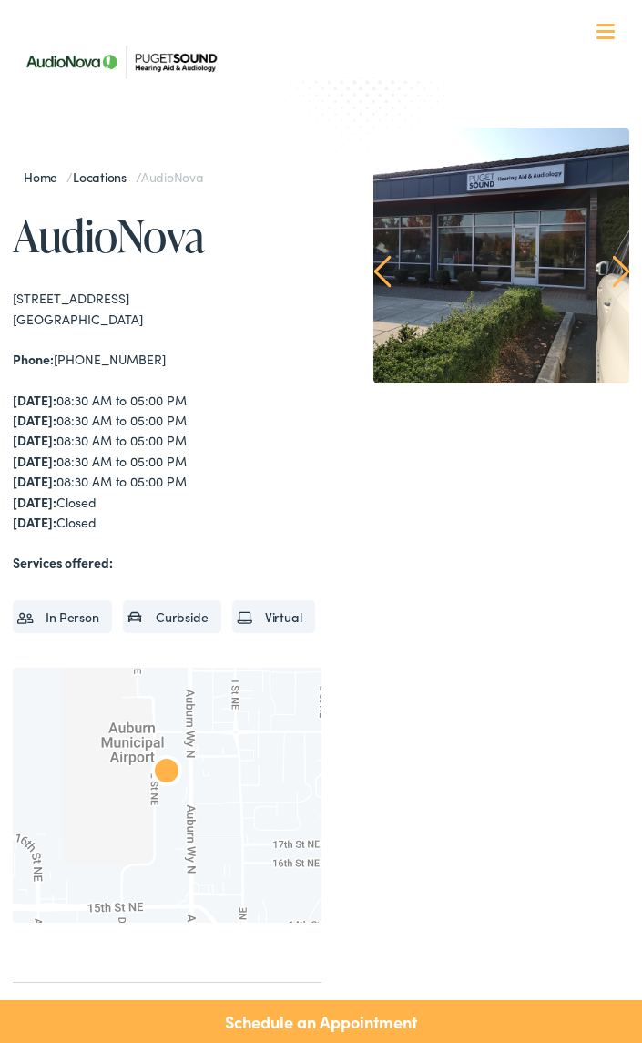 This screenshot has height=1043, width=642. I want to click on a: Locations, so click(104, 177).